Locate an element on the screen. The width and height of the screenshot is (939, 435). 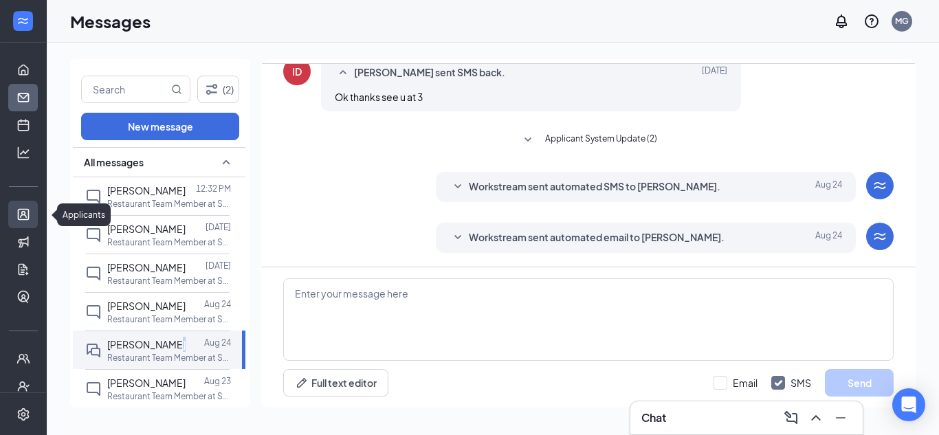
svg: Pen is located at coordinates (302, 383).